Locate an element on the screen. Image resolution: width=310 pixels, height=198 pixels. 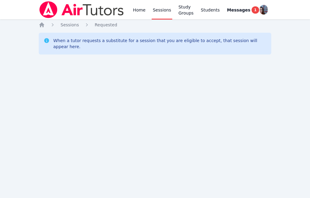
a: Sessions is located at coordinates (70, 25).